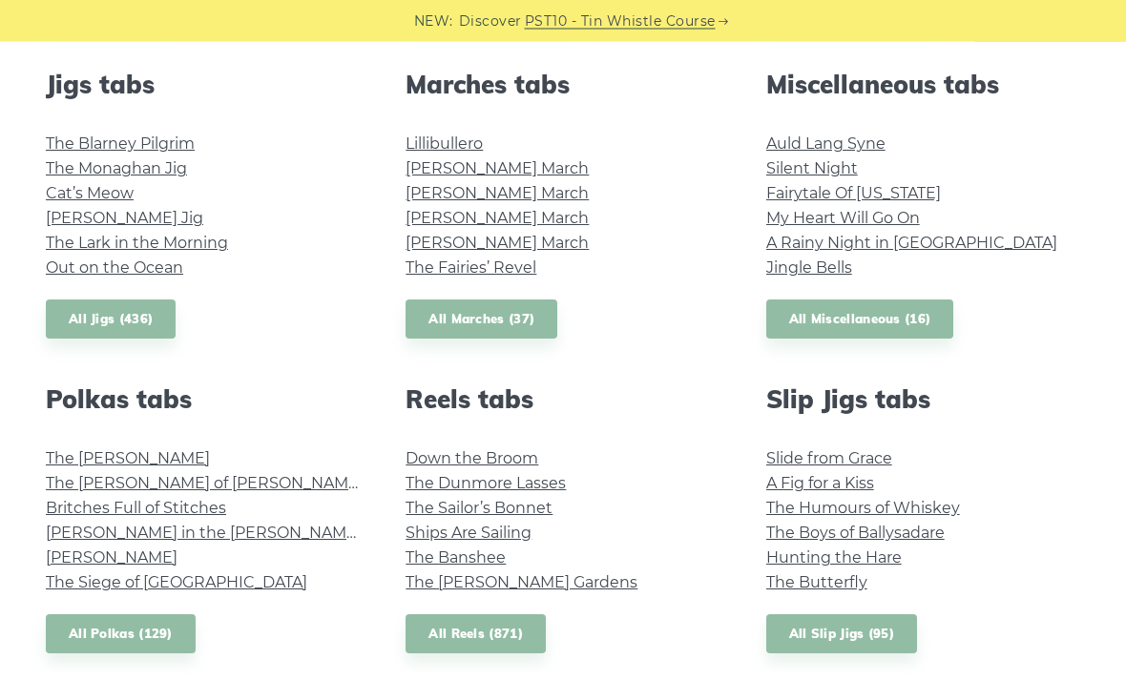 This screenshot has width=1126, height=680. Describe the element at coordinates (115, 268) in the screenshot. I see `a: Out on the Ocean` at that location.